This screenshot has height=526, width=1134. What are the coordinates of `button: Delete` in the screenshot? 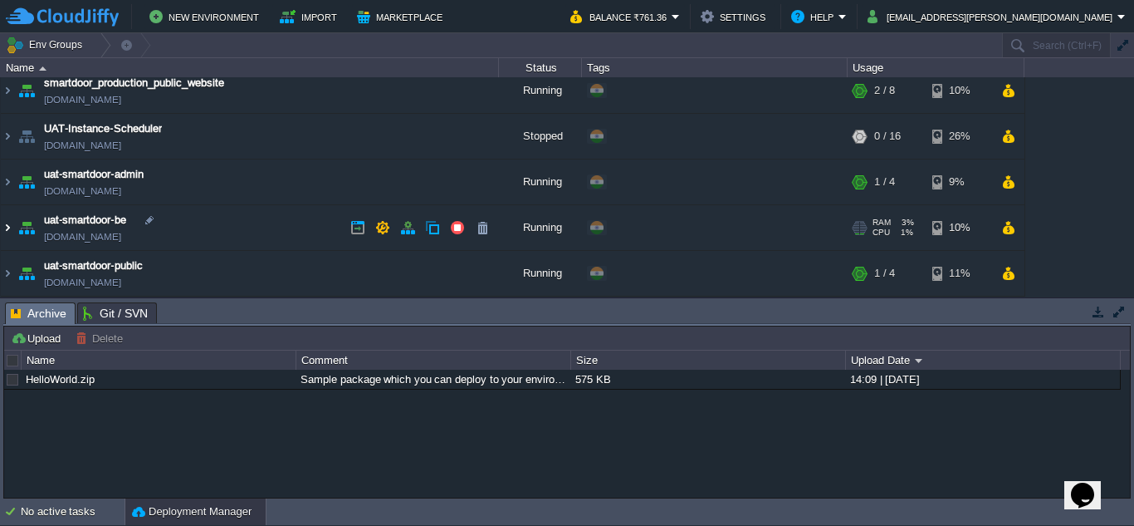 It's located at (101, 338).